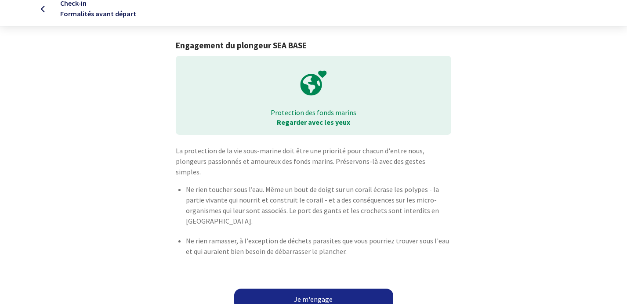 This screenshot has width=627, height=304. Describe the element at coordinates (313, 45) in the screenshot. I see `h1: Engagement du plongeur SEA BASE` at that location.